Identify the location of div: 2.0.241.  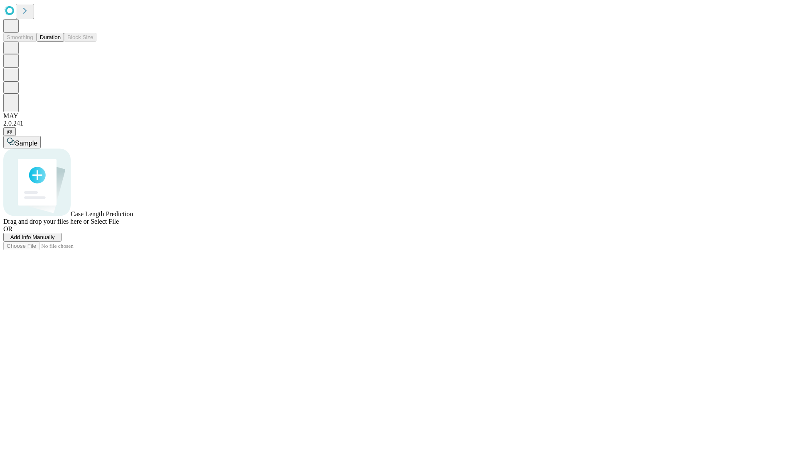
(399, 123).